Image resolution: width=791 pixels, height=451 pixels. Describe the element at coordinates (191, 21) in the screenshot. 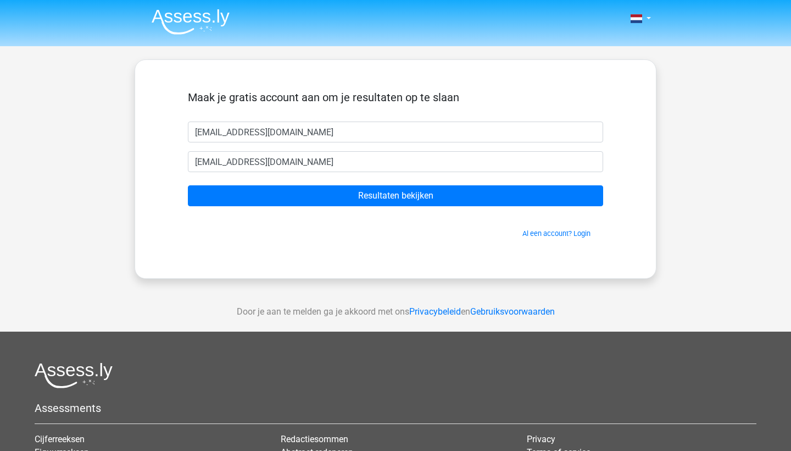

I see `img: Assessly` at that location.